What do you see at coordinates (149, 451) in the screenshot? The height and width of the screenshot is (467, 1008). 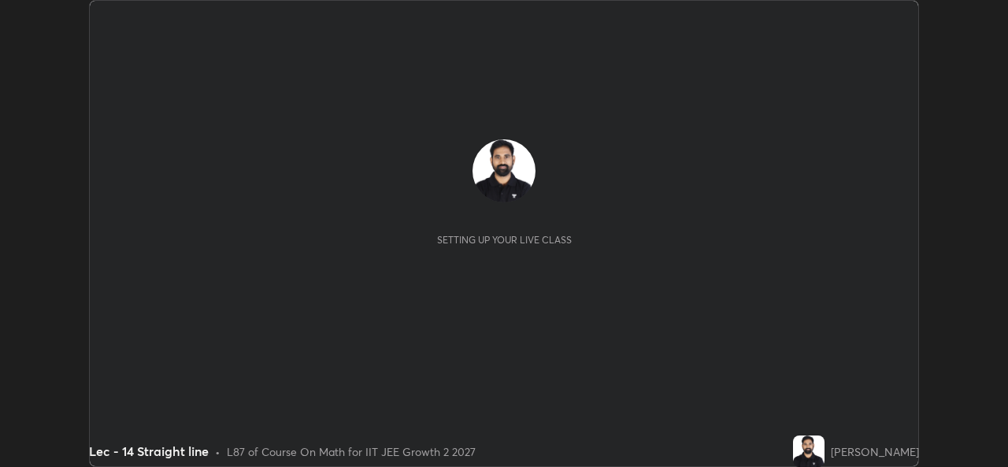 I see `div: Lec - 14 Straight line` at bounding box center [149, 451].